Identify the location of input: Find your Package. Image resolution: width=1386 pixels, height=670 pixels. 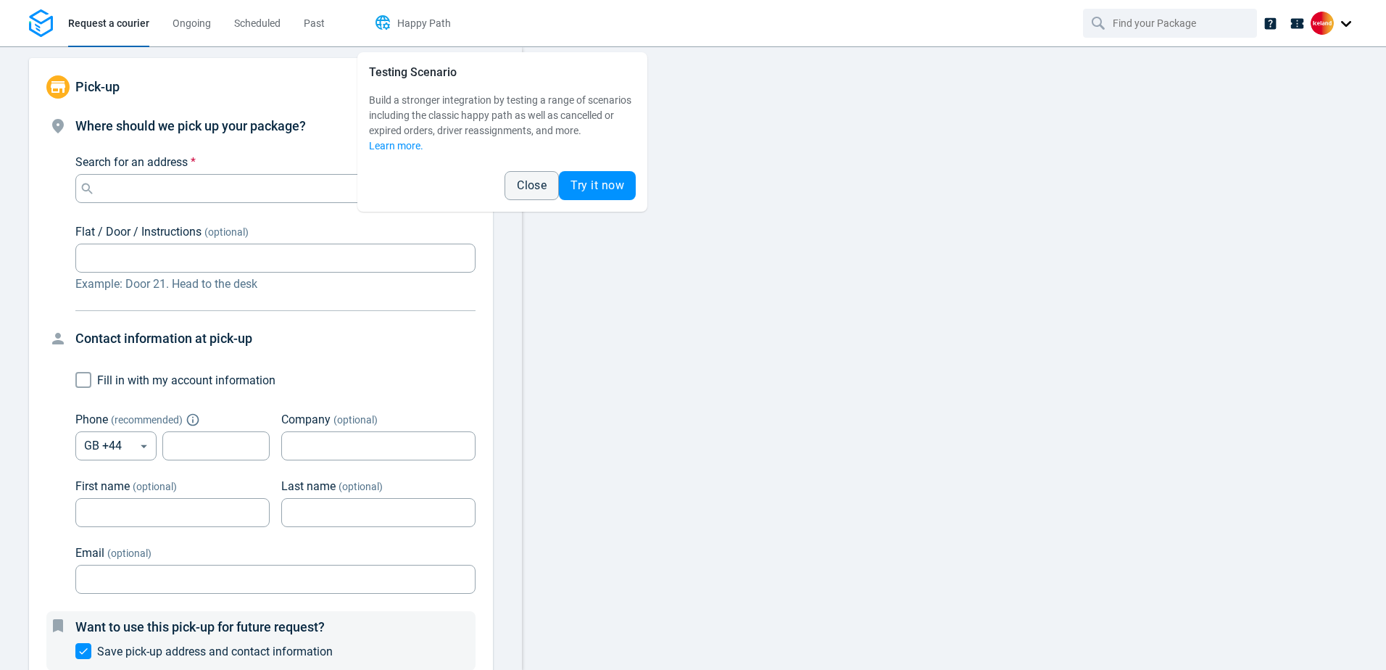
(1172, 23).